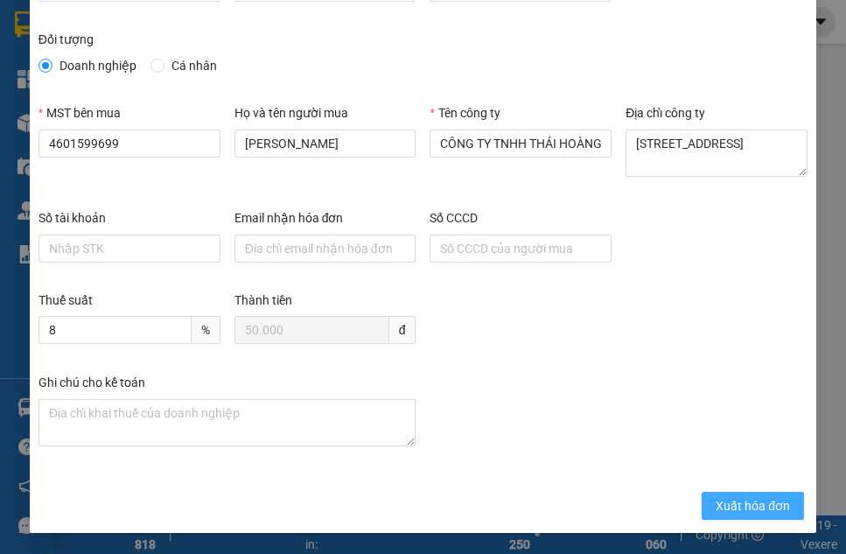 This screenshot has width=846, height=554. Describe the element at coordinates (194, 66) in the screenshot. I see `span: Cá nhân` at that location.